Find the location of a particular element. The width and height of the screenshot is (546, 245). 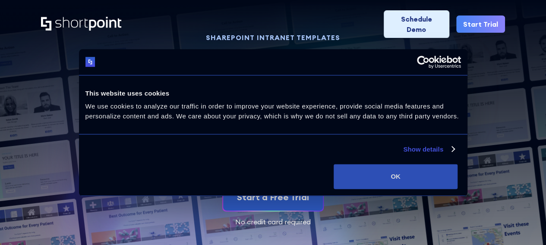

span: We use cookies to analyze our traffic in order to improve your website experience, provide social... is located at coordinates (272, 111).